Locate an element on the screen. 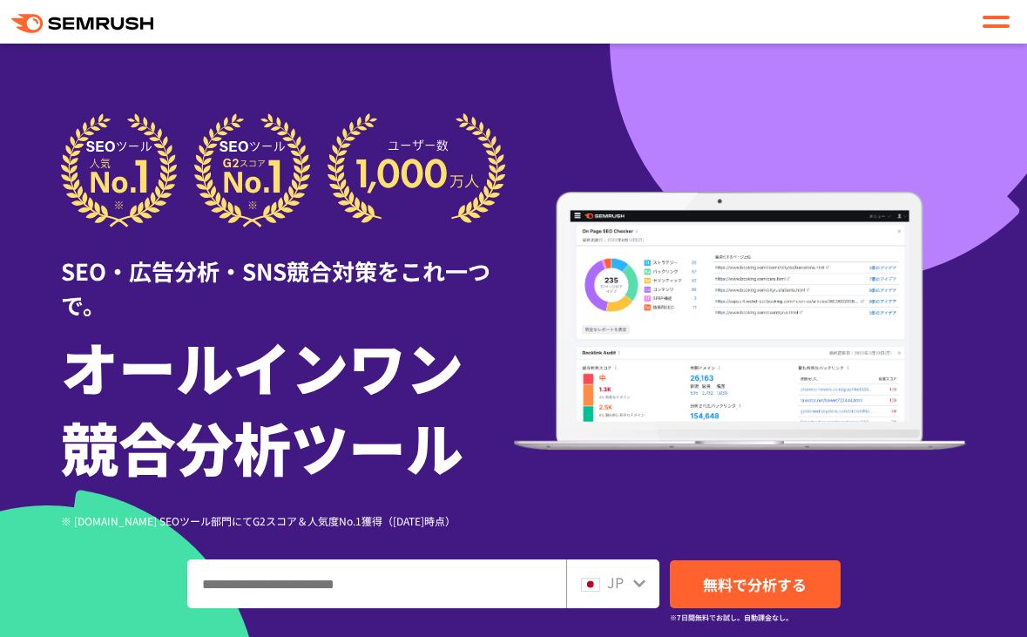 The width and height of the screenshot is (1027, 637). h1: オールインワン 競合分析ツール is located at coordinates (287, 406).